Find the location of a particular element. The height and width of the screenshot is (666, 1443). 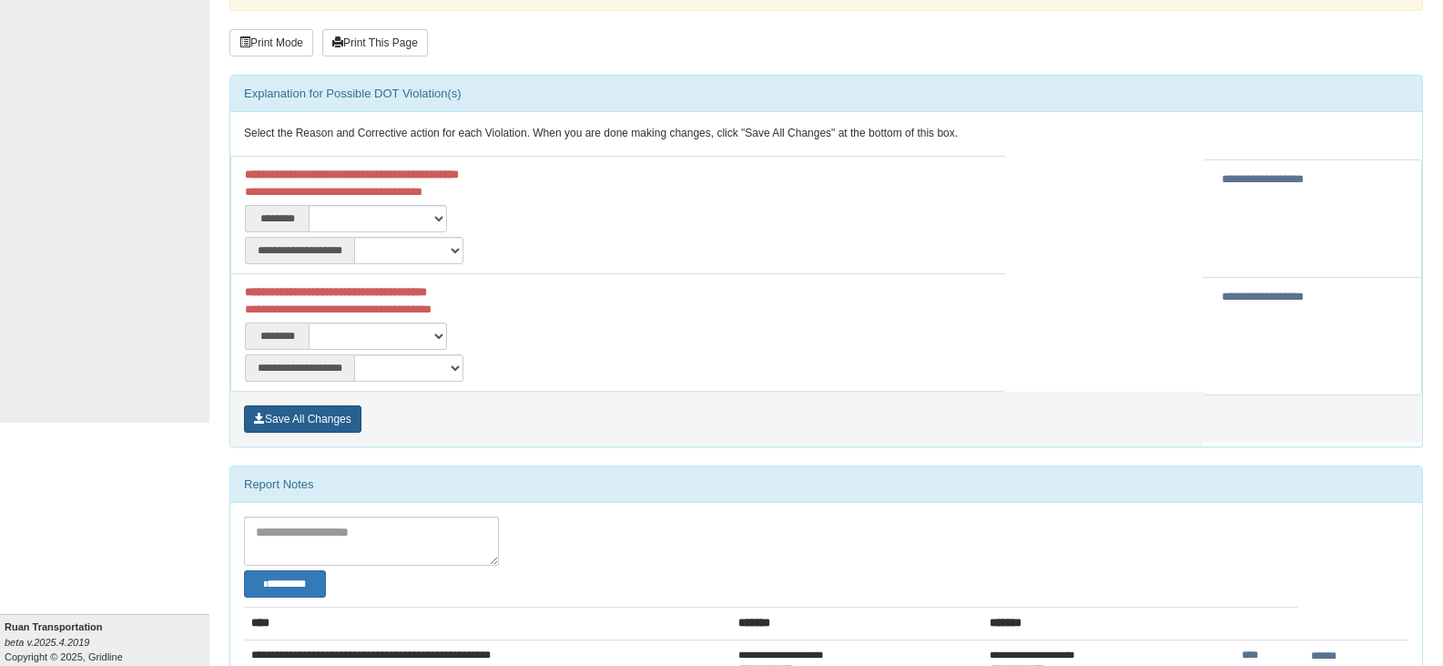

button: Print This Page is located at coordinates (375, 43).